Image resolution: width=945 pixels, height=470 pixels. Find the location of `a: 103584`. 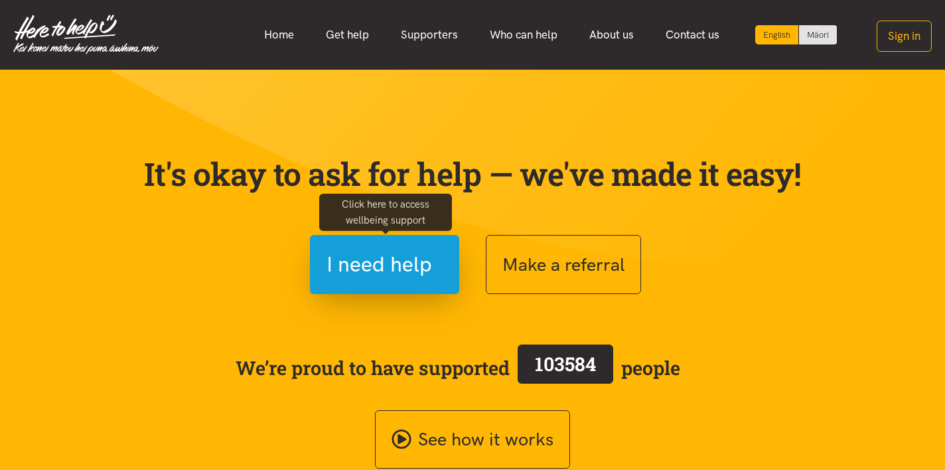

a: 103584 is located at coordinates (565, 368).